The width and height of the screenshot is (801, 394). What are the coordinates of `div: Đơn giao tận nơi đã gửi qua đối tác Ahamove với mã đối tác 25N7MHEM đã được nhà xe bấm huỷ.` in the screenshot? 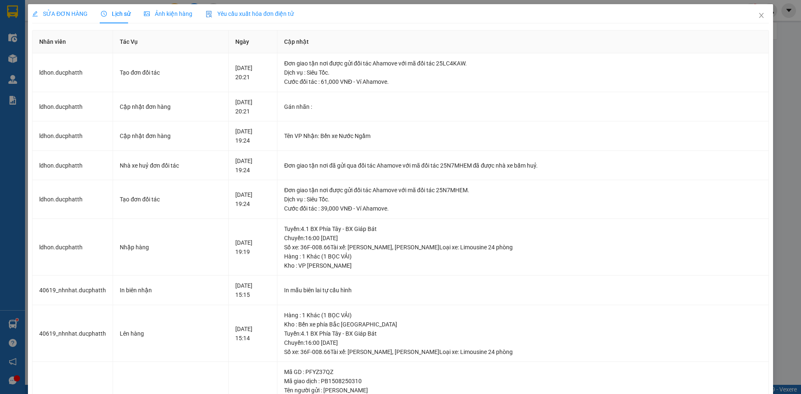 It's located at (523, 166).